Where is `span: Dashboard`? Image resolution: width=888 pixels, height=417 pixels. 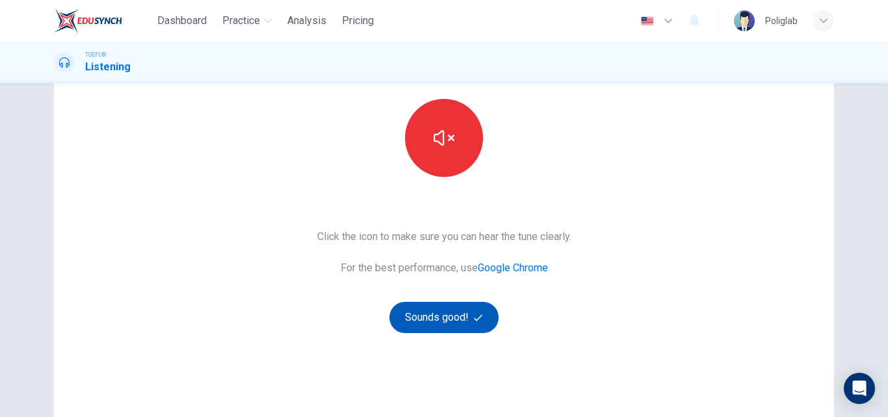
span: Dashboard is located at coordinates (182, 21).